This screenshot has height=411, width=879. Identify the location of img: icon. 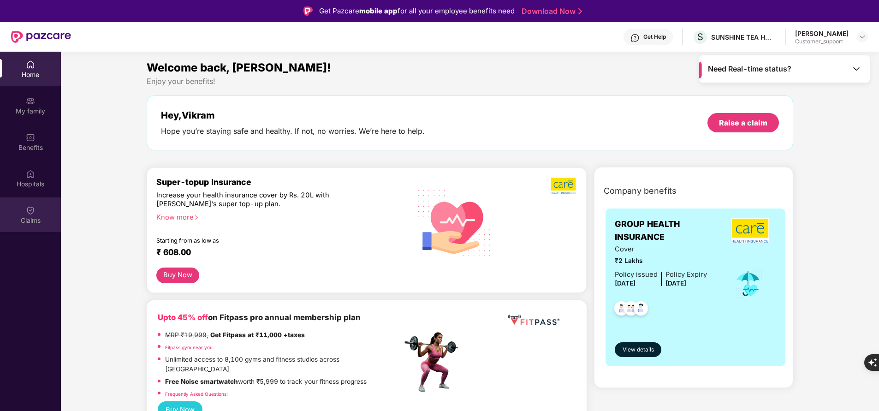
(748, 284).